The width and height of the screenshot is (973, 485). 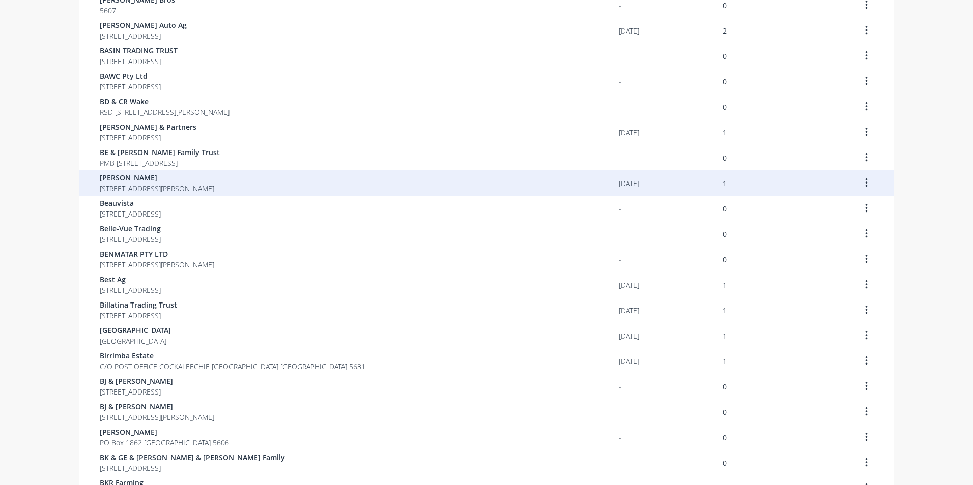 I want to click on span: BENMATAR PTY LTD, so click(x=157, y=254).